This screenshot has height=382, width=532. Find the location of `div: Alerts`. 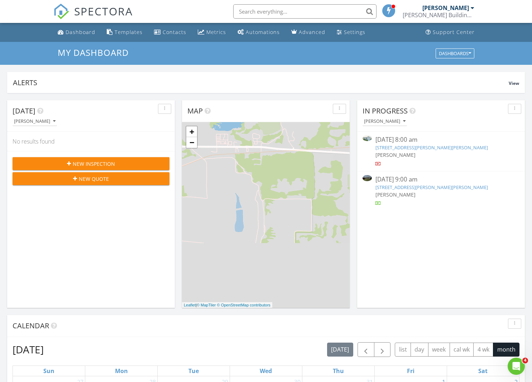

div: Alerts is located at coordinates (261, 82).